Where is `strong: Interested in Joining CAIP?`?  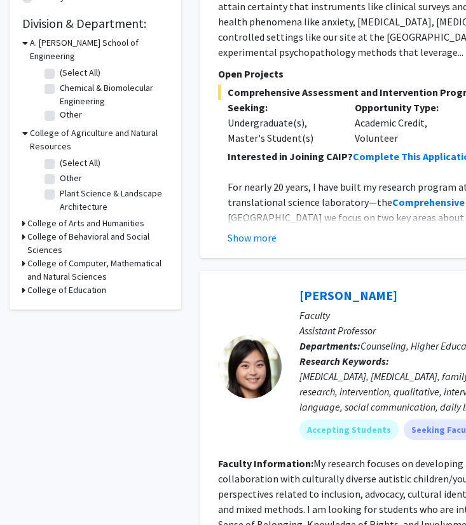
strong: Interested in Joining CAIP? is located at coordinates (290, 156).